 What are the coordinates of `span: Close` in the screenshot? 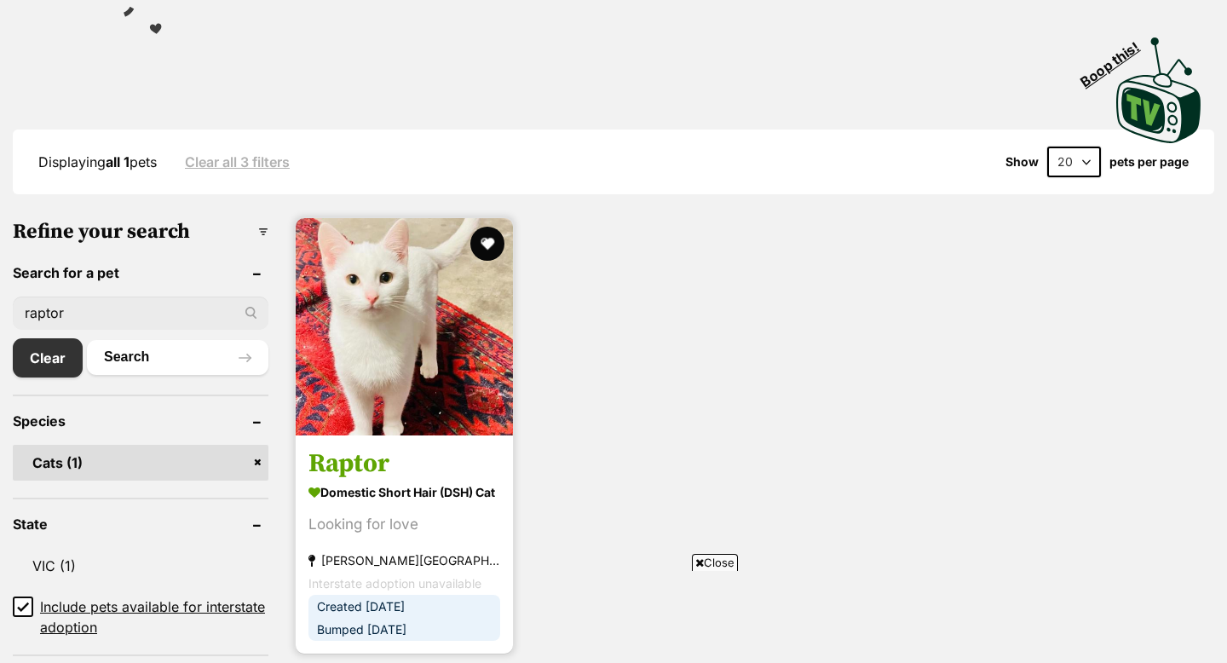 It's located at (715, 562).